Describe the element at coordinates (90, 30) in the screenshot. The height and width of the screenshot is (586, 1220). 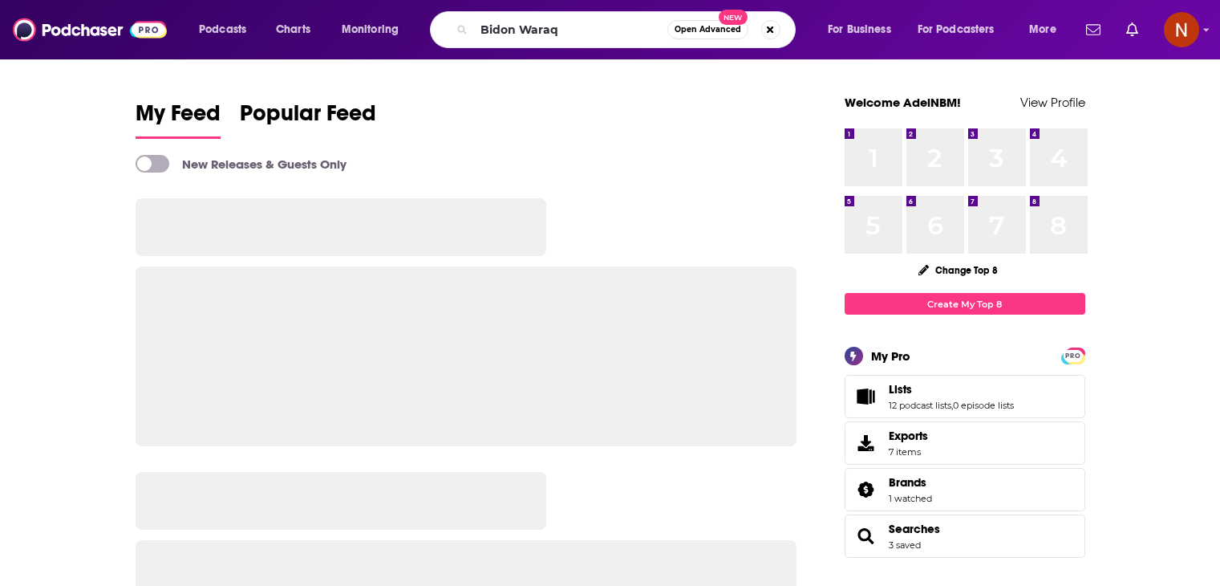
I see `img: Podchaser - Follow, Share and Rate Podcasts` at that location.